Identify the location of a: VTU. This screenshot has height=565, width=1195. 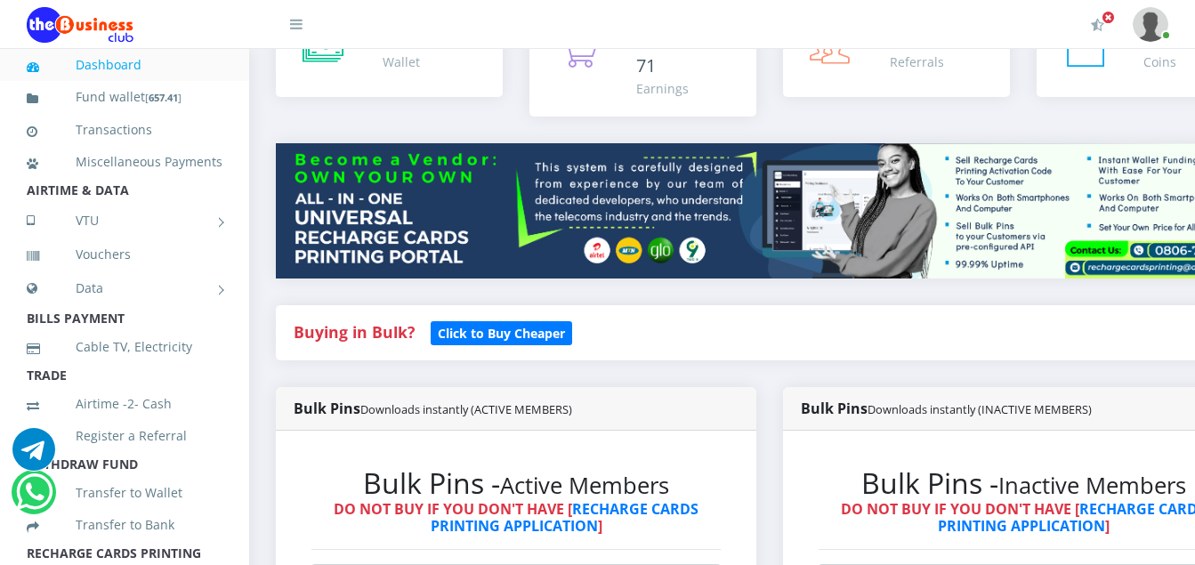
(125, 221).